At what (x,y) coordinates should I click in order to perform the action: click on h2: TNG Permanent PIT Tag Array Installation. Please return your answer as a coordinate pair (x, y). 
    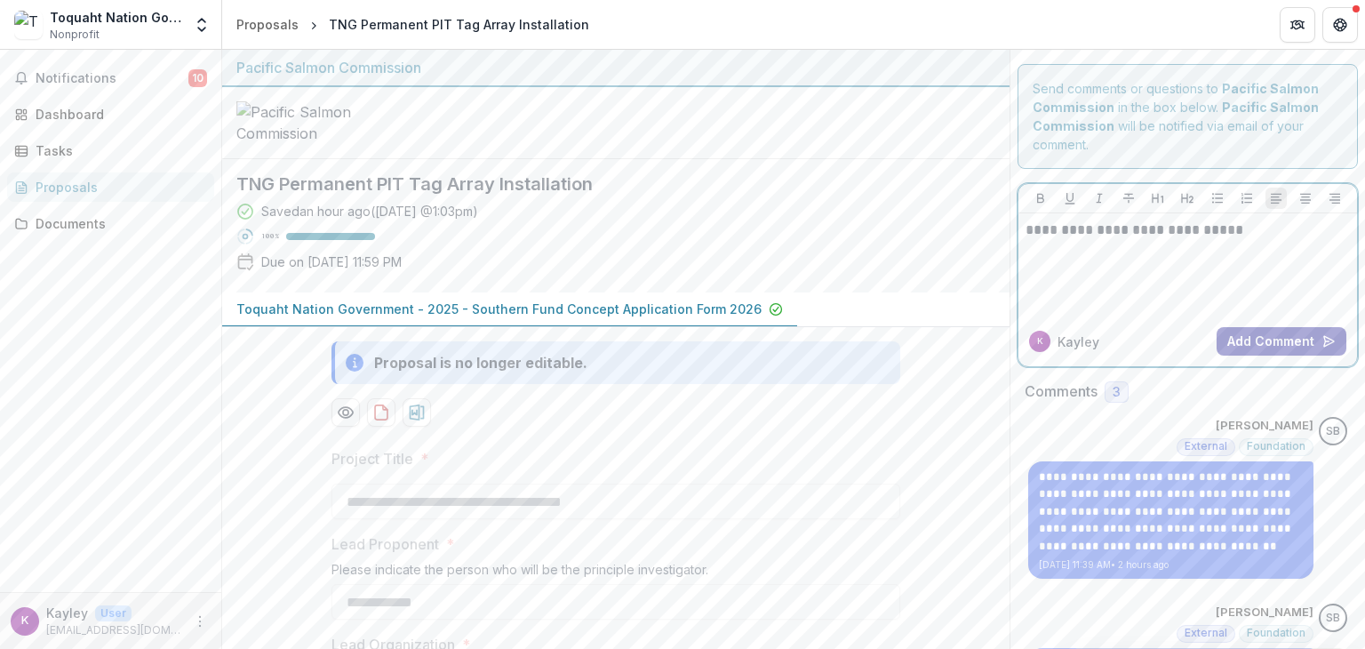
    Looking at the image, I should click on (602, 184).